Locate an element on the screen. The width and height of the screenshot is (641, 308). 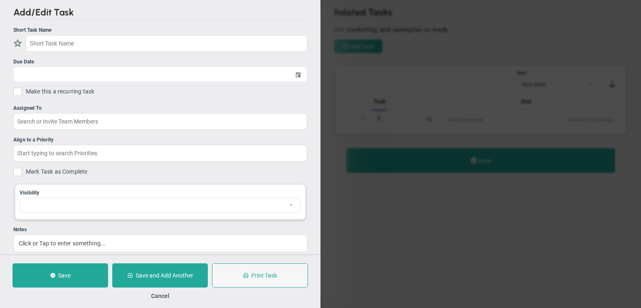
input: Start typing to search Priorities is located at coordinates (160, 153).